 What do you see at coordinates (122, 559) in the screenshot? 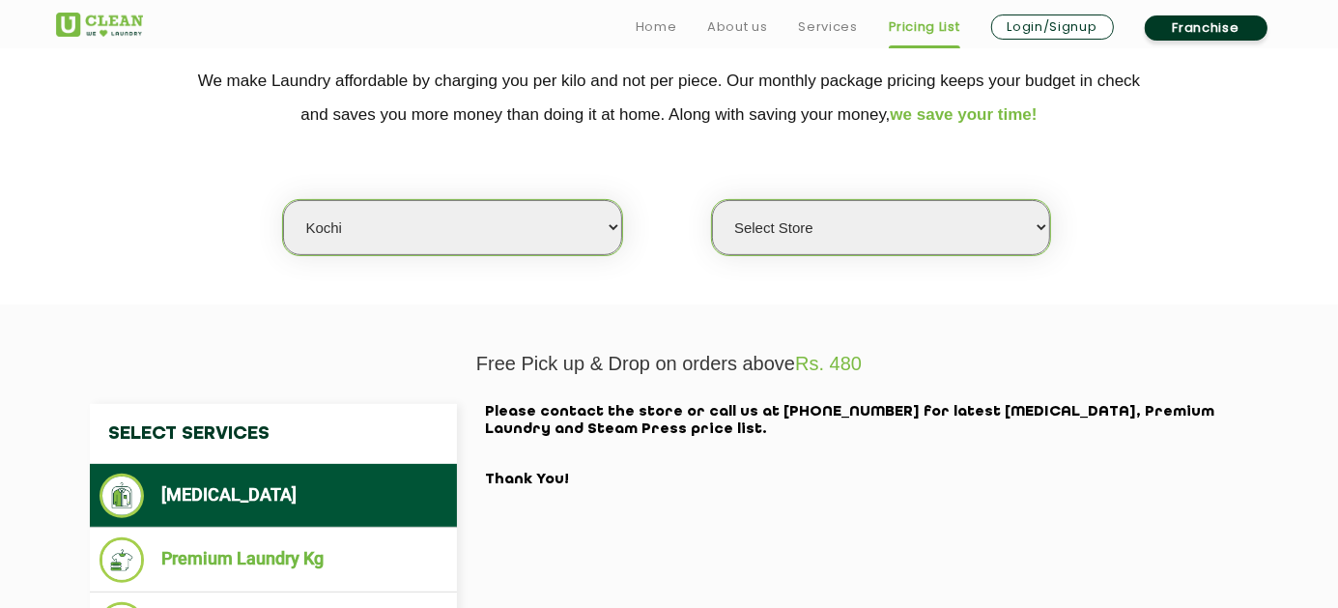
I see `img: Premium Laundry Kg` at bounding box center [122, 559].